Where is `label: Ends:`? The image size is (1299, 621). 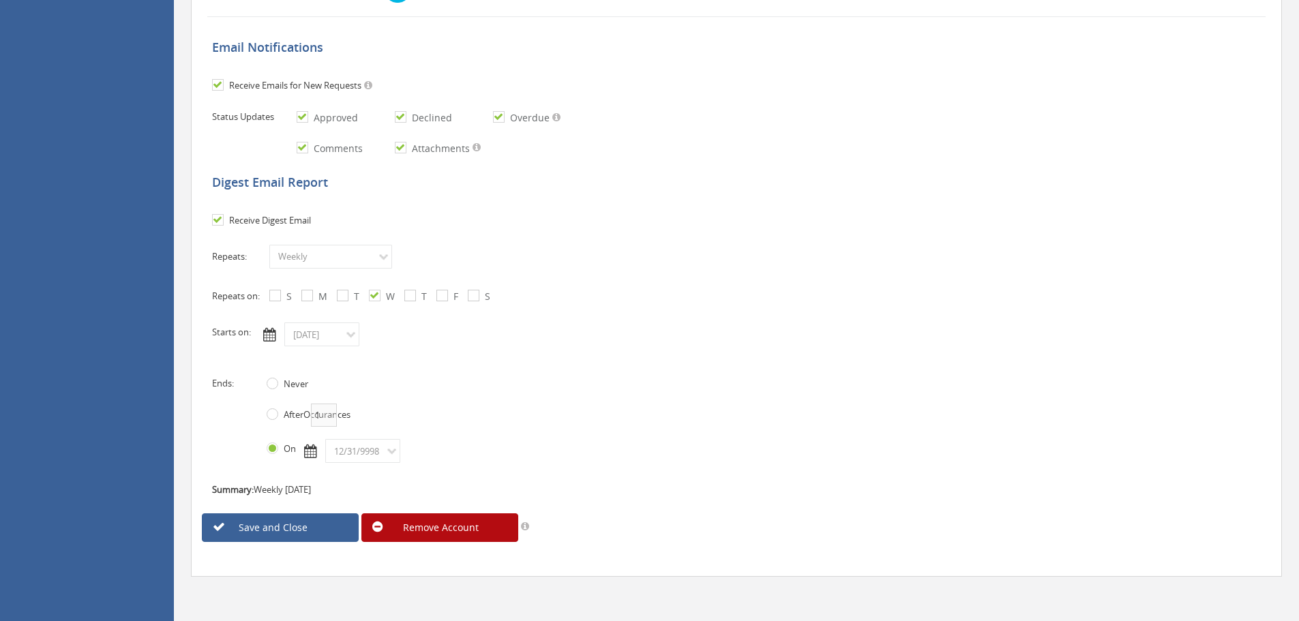
label: Ends: is located at coordinates (239, 383).